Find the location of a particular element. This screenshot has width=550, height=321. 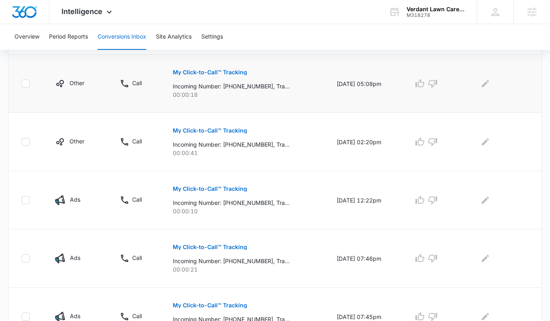

p: 00:00:18 is located at coordinates (245, 94).